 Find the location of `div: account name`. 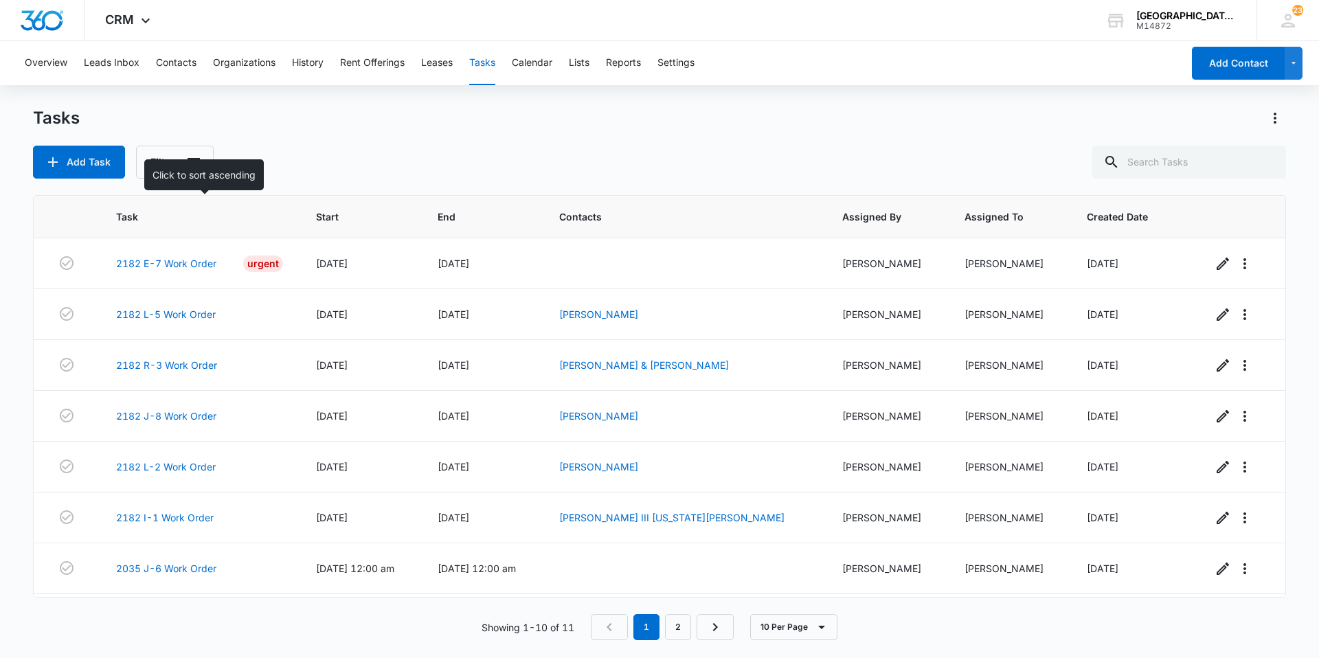

div: account name is located at coordinates (1187, 16).